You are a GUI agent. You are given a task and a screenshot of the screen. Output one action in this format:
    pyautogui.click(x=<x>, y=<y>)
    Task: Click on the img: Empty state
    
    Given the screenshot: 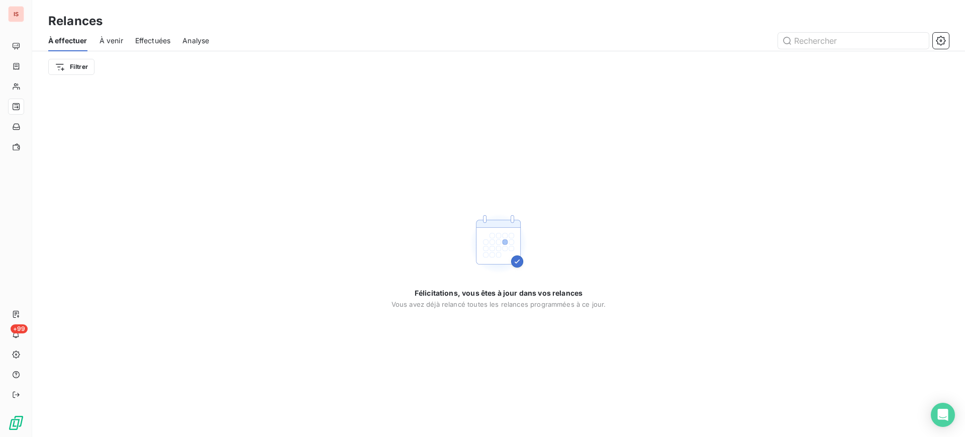 What is the action you would take?
    pyautogui.click(x=498, y=244)
    